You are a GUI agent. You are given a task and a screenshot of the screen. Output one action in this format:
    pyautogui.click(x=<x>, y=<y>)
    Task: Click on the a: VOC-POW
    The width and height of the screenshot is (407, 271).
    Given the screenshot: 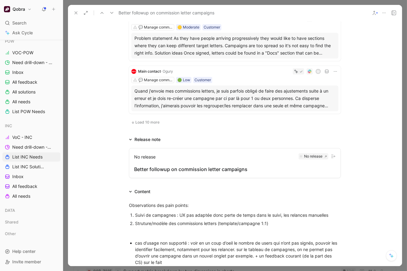 What is the action you would take?
    pyautogui.click(x=31, y=53)
    